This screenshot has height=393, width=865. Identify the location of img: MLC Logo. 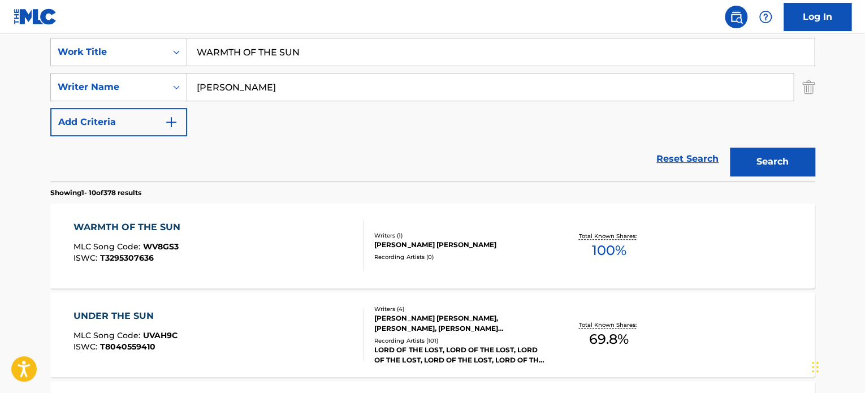
(35, 16).